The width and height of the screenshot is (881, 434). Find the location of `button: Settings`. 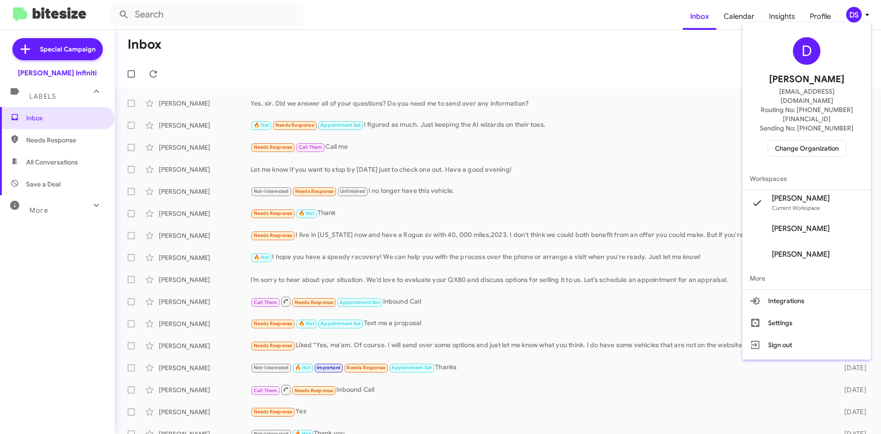

button: Settings is located at coordinates (807, 323).